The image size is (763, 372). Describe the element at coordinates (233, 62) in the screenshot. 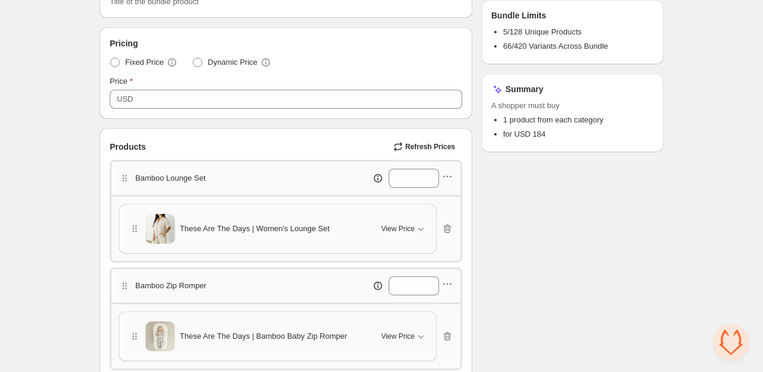

I see `span: Dynamic Price` at that location.